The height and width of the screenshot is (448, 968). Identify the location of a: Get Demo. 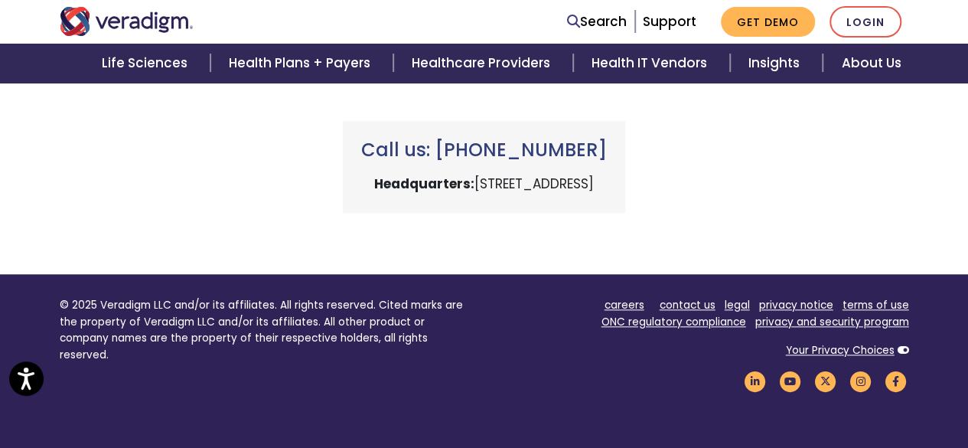
(767, 21).